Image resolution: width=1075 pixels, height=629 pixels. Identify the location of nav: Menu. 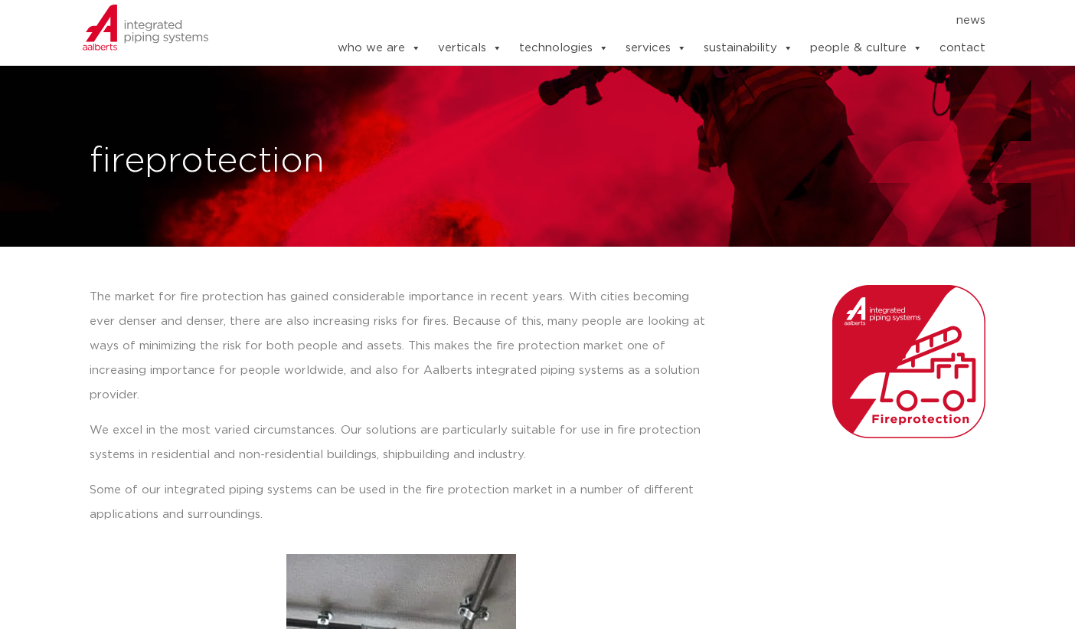
(638, 21).